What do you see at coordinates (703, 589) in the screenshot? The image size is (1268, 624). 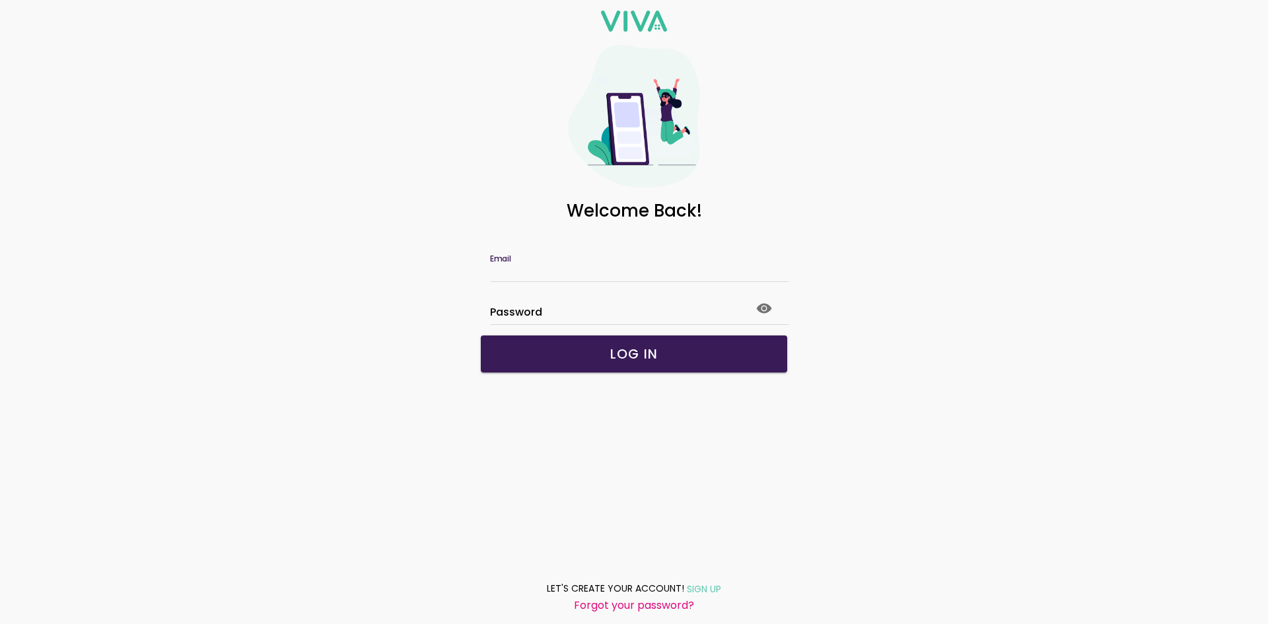 I see `a: SIGN UP` at bounding box center [703, 589].